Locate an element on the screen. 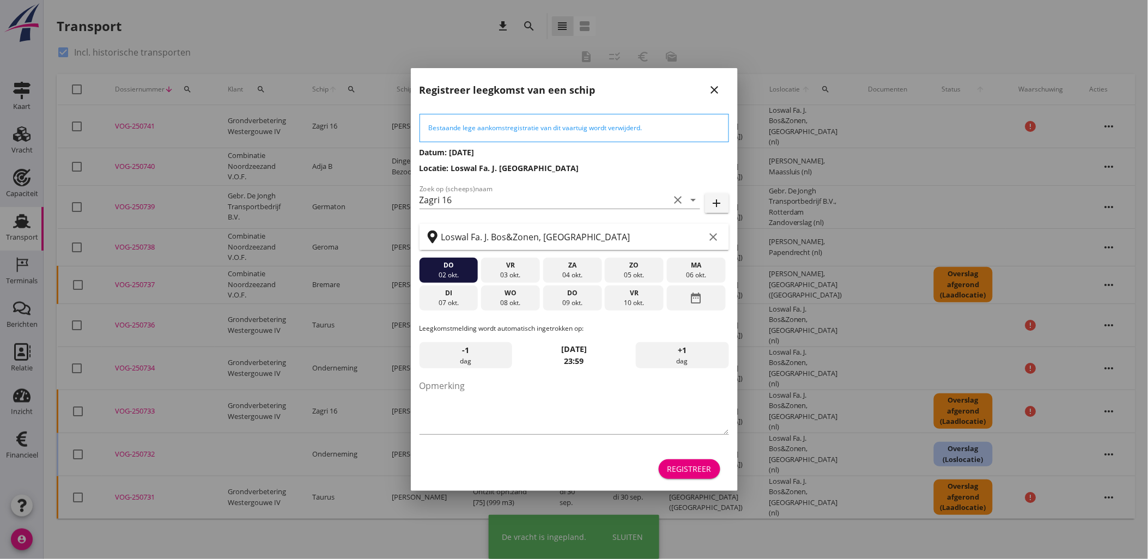 Image resolution: width=1148 pixels, height=559 pixels. span: +1 is located at coordinates (682, 350).